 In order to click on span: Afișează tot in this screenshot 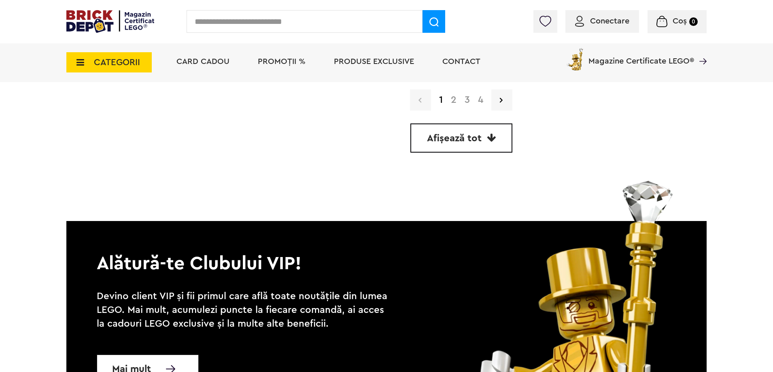, I will do `click(454, 138)`.